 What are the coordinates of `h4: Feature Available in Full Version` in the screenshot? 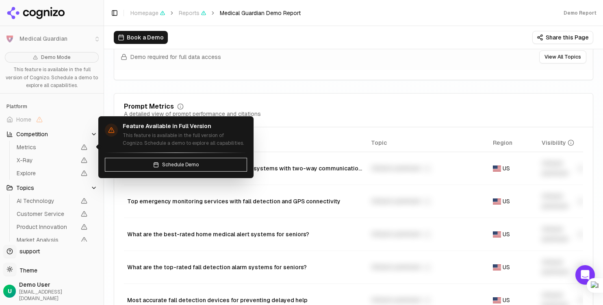 It's located at (185, 126).